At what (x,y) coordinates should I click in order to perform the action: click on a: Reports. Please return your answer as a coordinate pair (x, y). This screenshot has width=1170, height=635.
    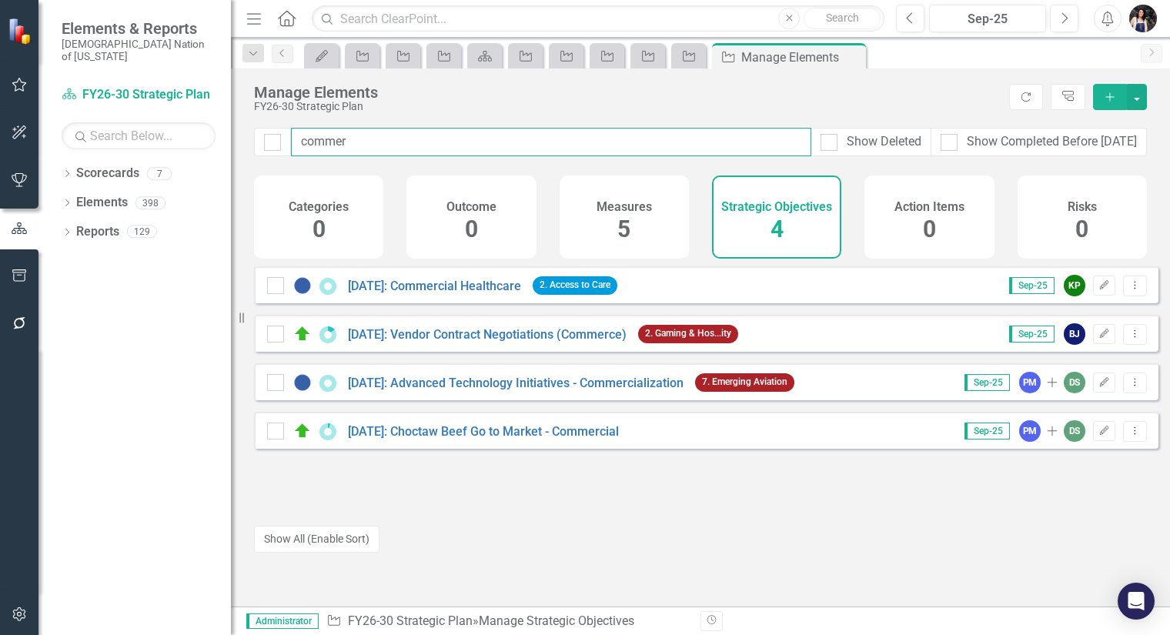
    Looking at the image, I should click on (98, 232).